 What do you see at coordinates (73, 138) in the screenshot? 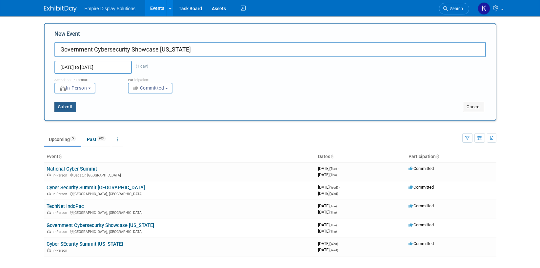
I see `span: 5` at bounding box center [73, 138].